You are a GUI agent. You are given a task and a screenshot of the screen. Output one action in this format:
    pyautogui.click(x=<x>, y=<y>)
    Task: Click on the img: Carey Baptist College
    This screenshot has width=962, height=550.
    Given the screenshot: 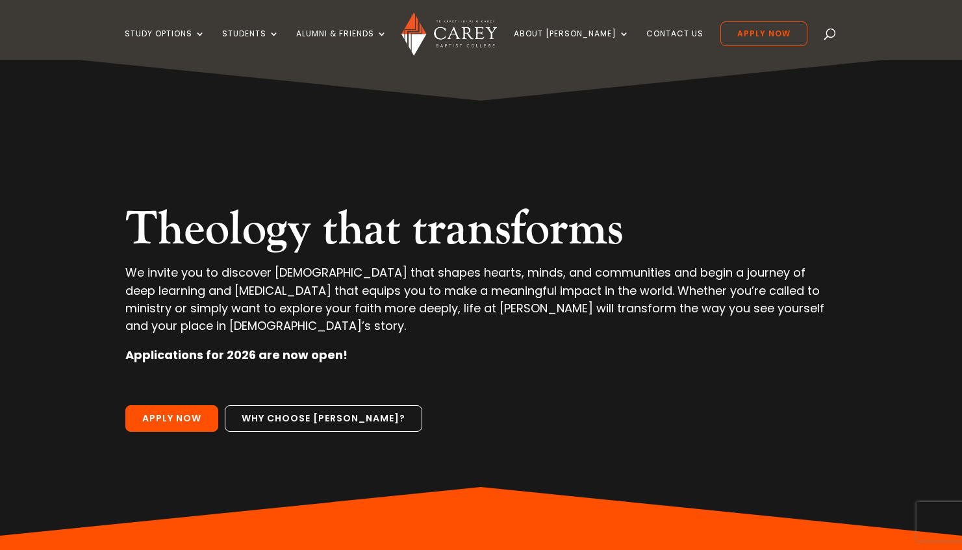 What is the action you would take?
    pyautogui.click(x=449, y=34)
    